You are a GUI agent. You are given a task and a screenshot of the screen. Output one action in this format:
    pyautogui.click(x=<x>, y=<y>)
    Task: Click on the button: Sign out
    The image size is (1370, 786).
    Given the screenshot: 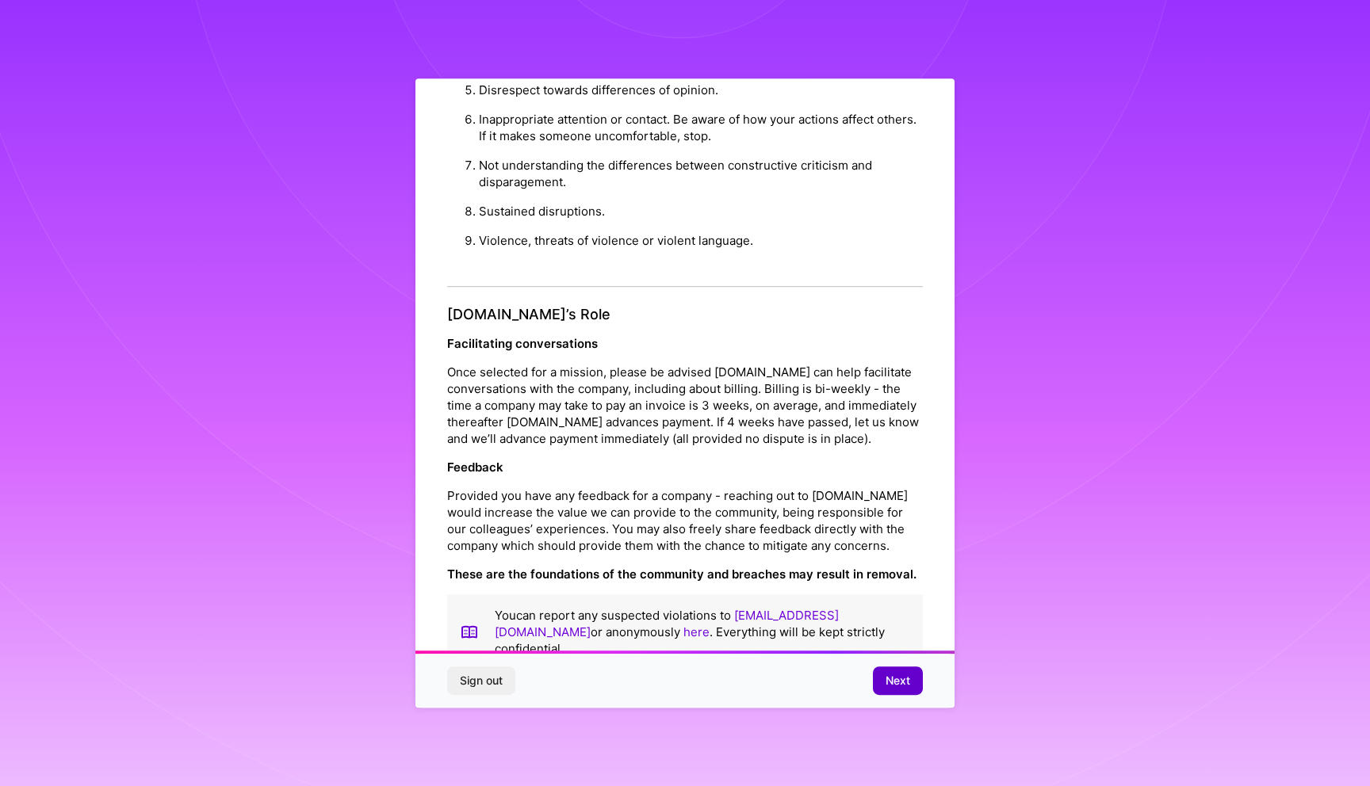 What is the action you would take?
    pyautogui.click(x=481, y=681)
    